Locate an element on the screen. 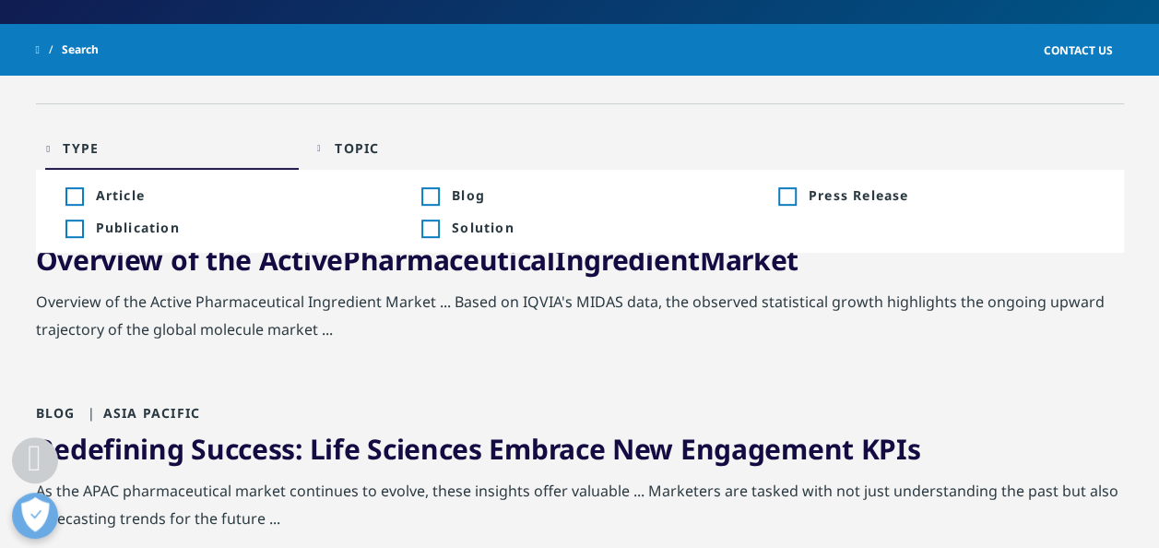 Image resolution: width=1159 pixels, height=548 pixels. div: Inclusion filter on Publication; 1 result is located at coordinates (74, 229).